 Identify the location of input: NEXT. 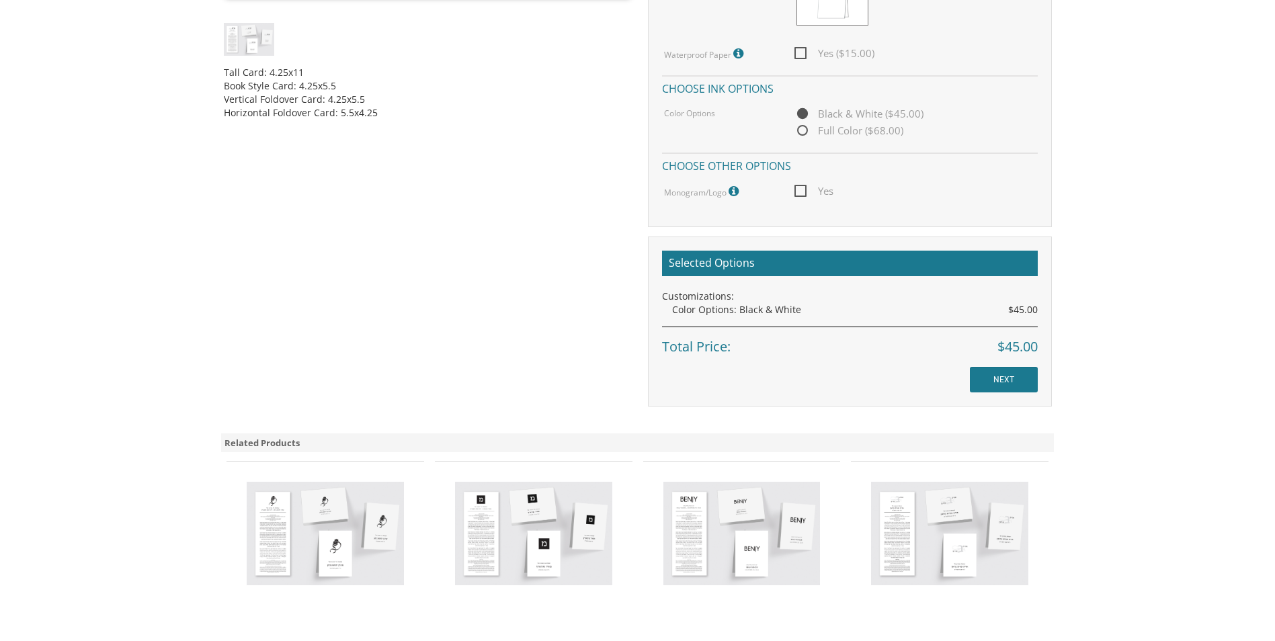
(1004, 380).